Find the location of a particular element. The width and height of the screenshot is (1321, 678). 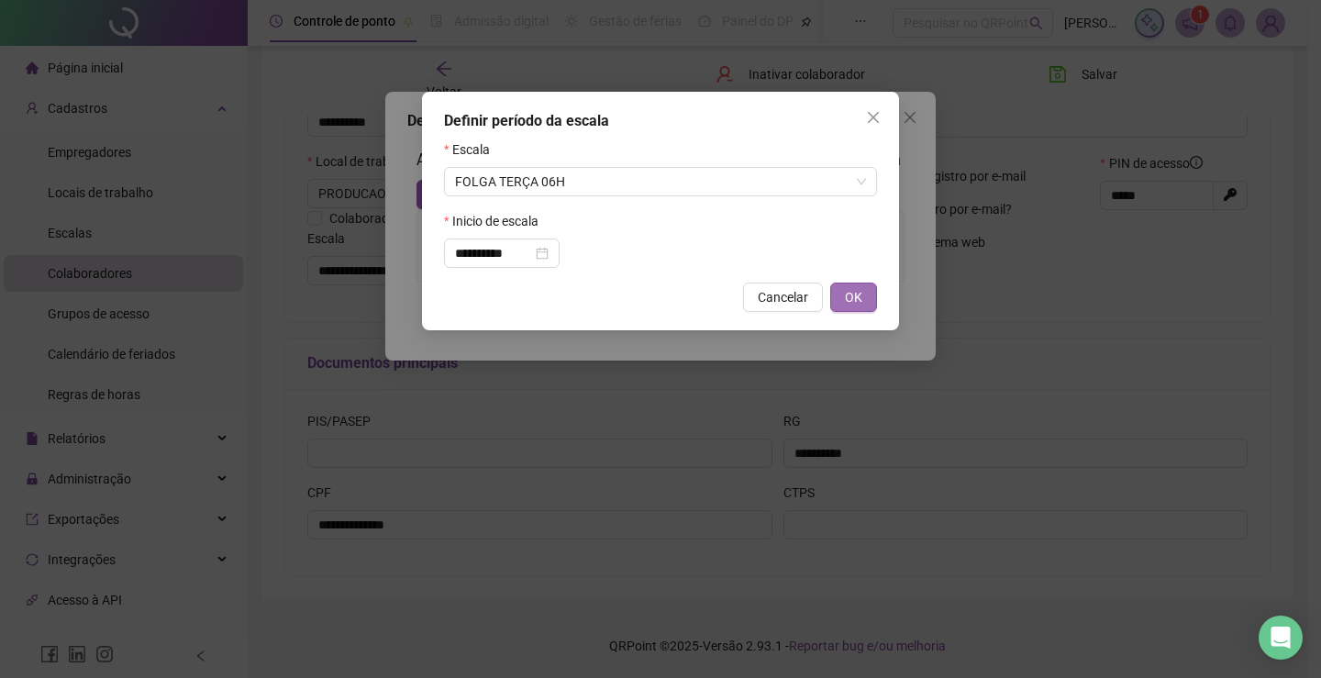

button: OK is located at coordinates (853, 297).